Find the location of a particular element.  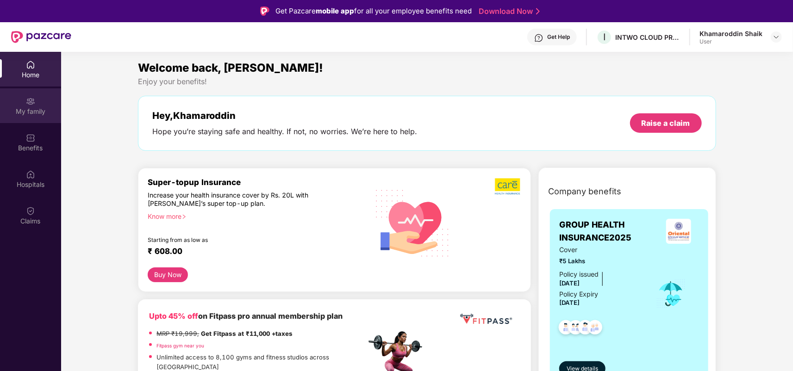

div: ₹ 608.00 is located at coordinates (252, 252).